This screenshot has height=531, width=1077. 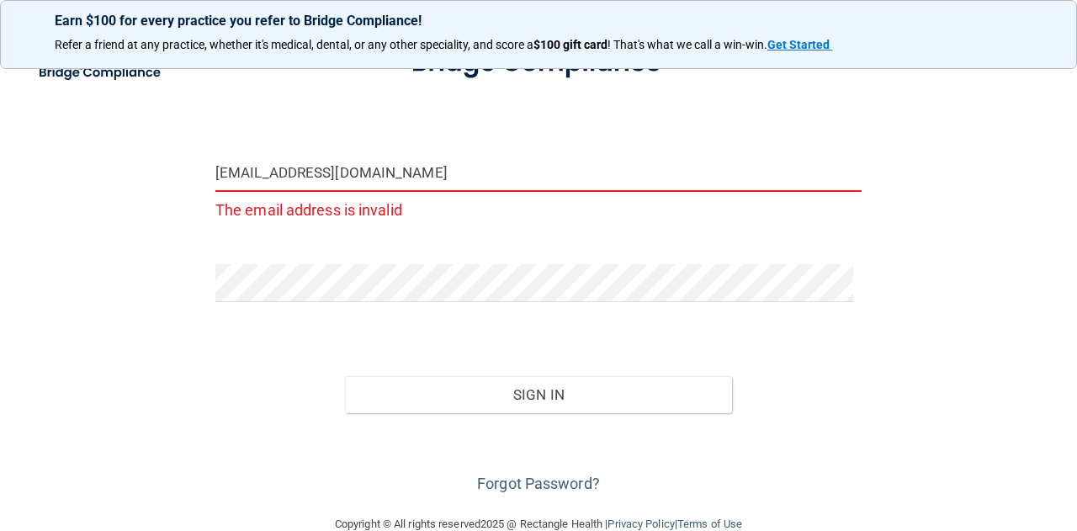 I want to click on strong: Get Started, so click(x=798, y=45).